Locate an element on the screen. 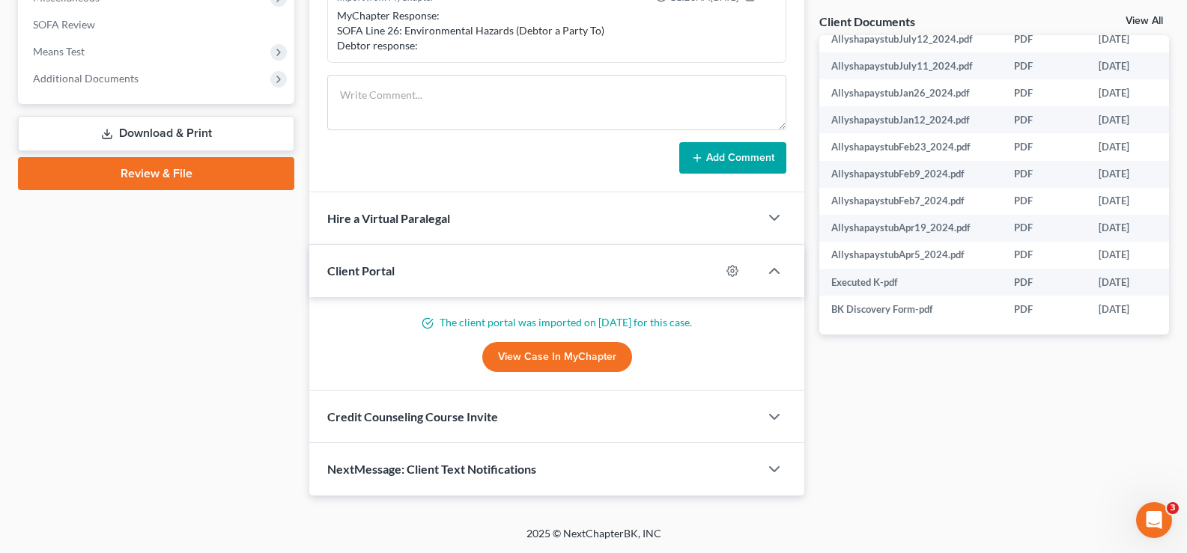 The image size is (1187, 553). a: Review & File is located at coordinates (156, 174).